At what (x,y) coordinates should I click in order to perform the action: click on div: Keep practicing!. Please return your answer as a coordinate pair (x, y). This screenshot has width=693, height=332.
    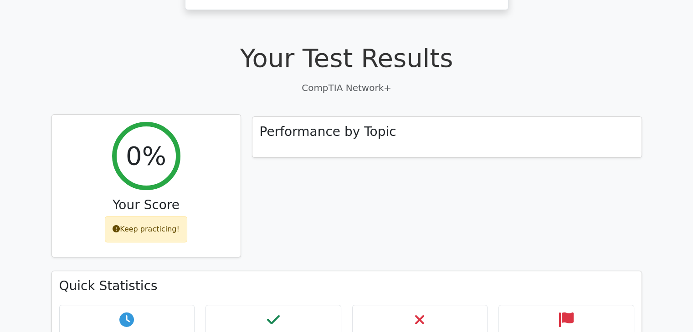
    Looking at the image, I should click on (146, 229).